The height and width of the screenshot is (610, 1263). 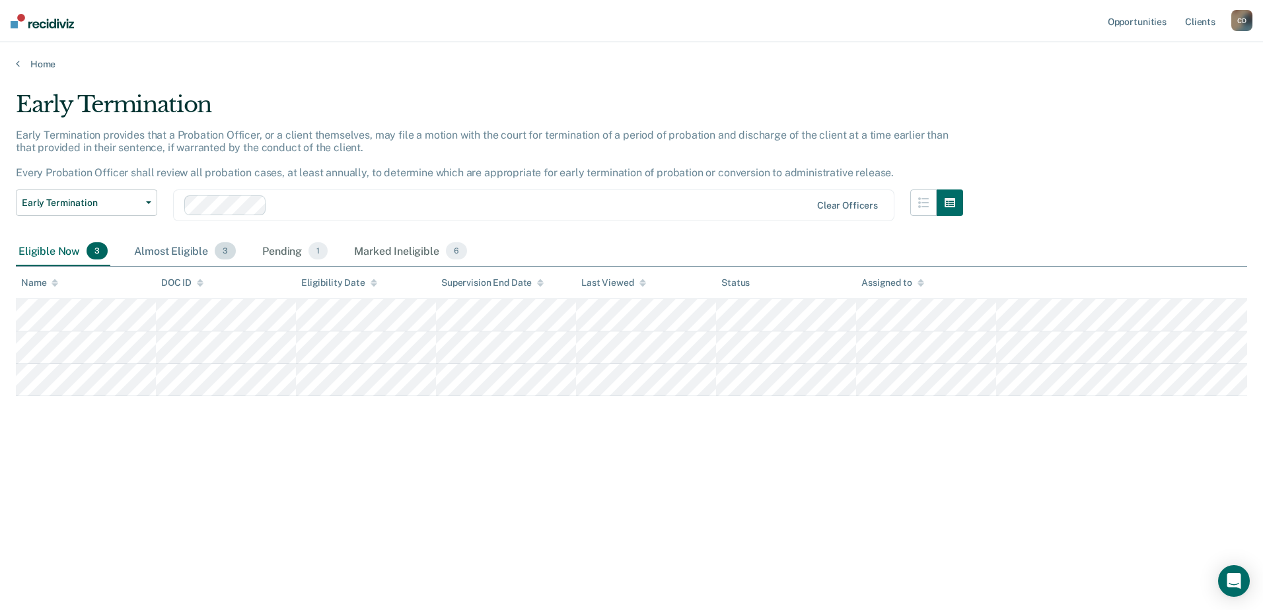 I want to click on button: CD, so click(x=1242, y=20).